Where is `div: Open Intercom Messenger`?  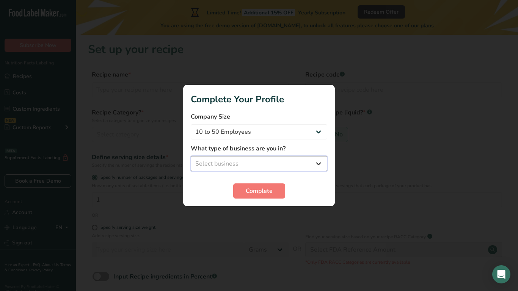
div: Open Intercom Messenger is located at coordinates (501, 275).